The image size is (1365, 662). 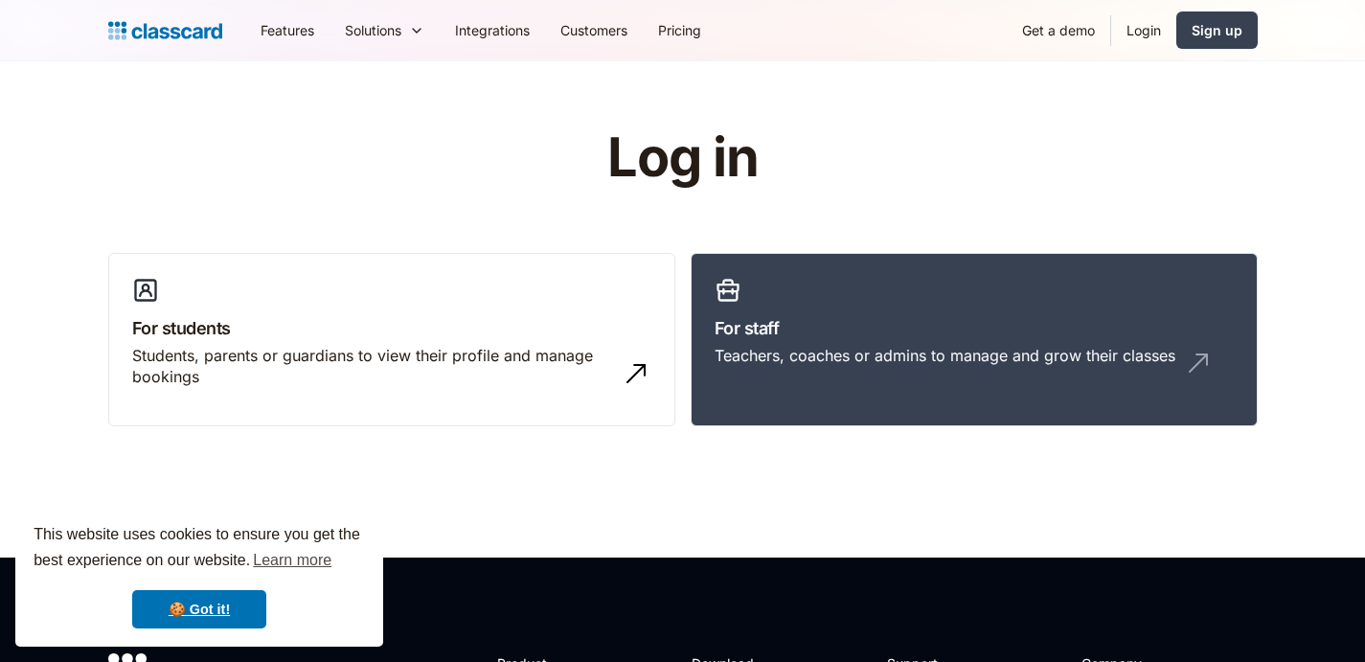 I want to click on a: dismiss cookie message, so click(x=199, y=609).